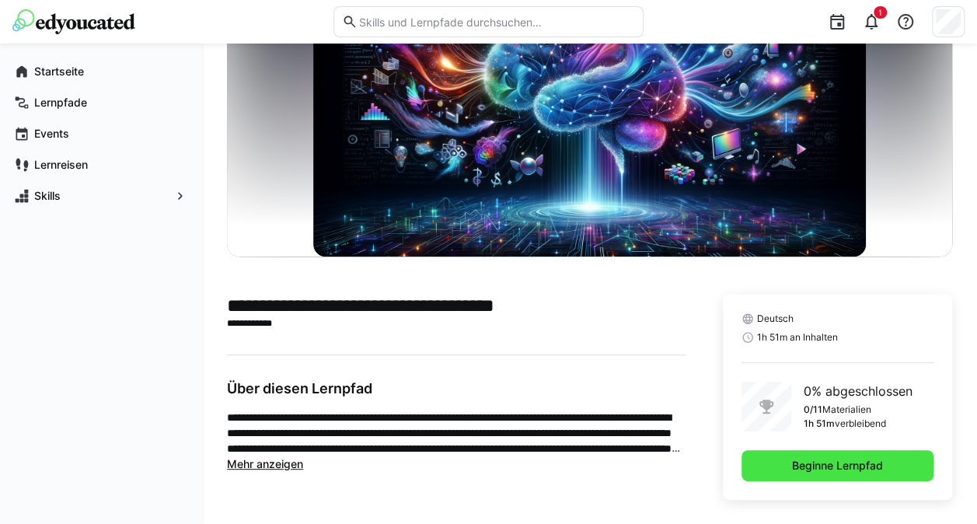 The height and width of the screenshot is (524, 977). Describe the element at coordinates (265, 463) in the screenshot. I see `span: Mehr anzeigen` at that location.